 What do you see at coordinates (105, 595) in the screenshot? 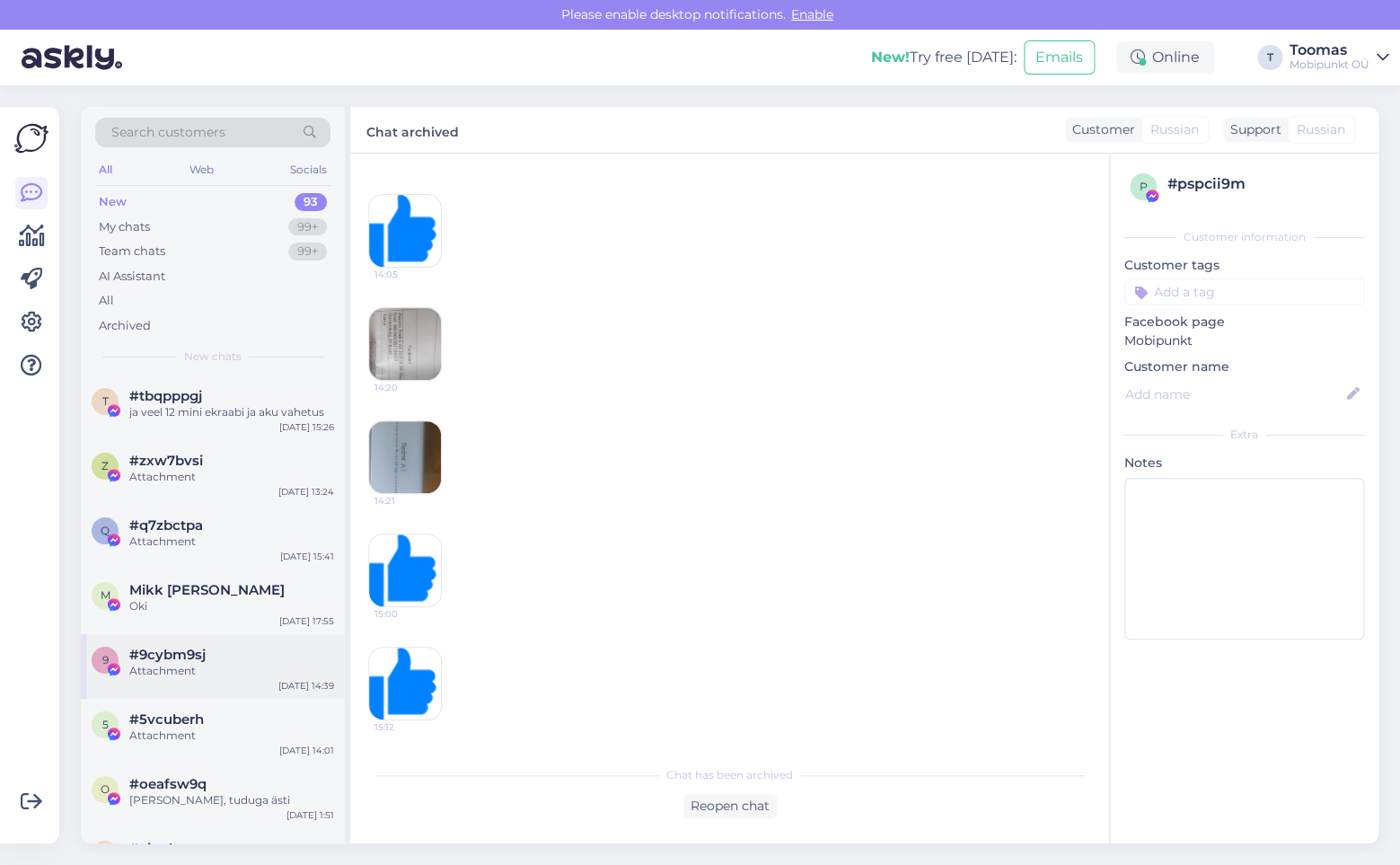
I see `span: M` at bounding box center [105, 595].